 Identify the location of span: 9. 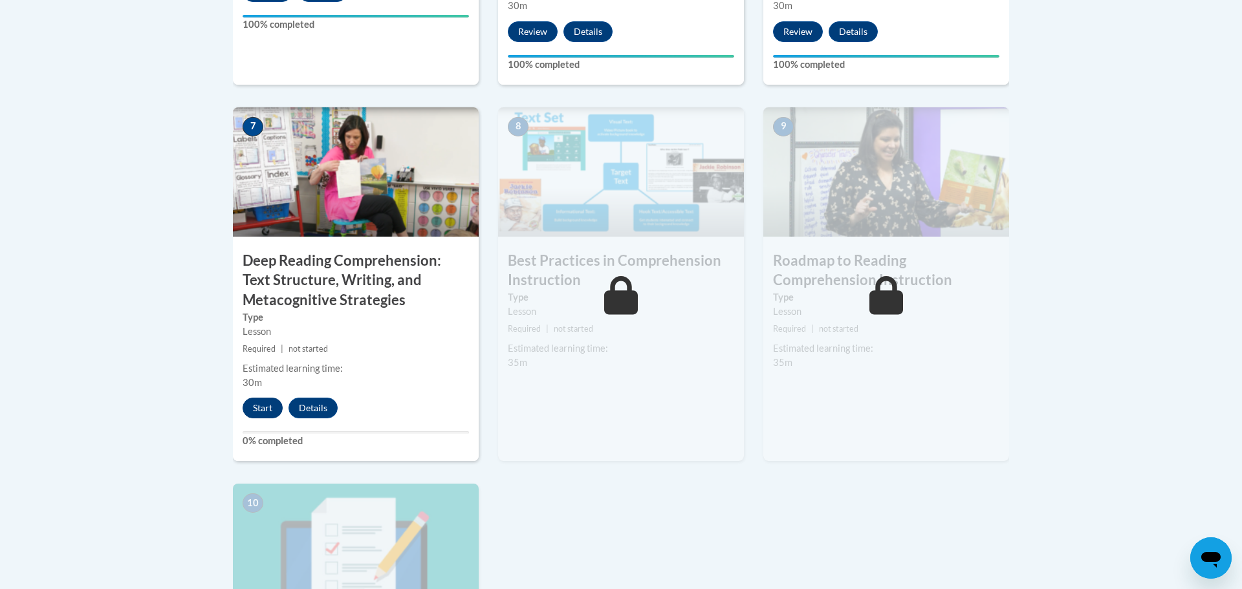
(783, 127).